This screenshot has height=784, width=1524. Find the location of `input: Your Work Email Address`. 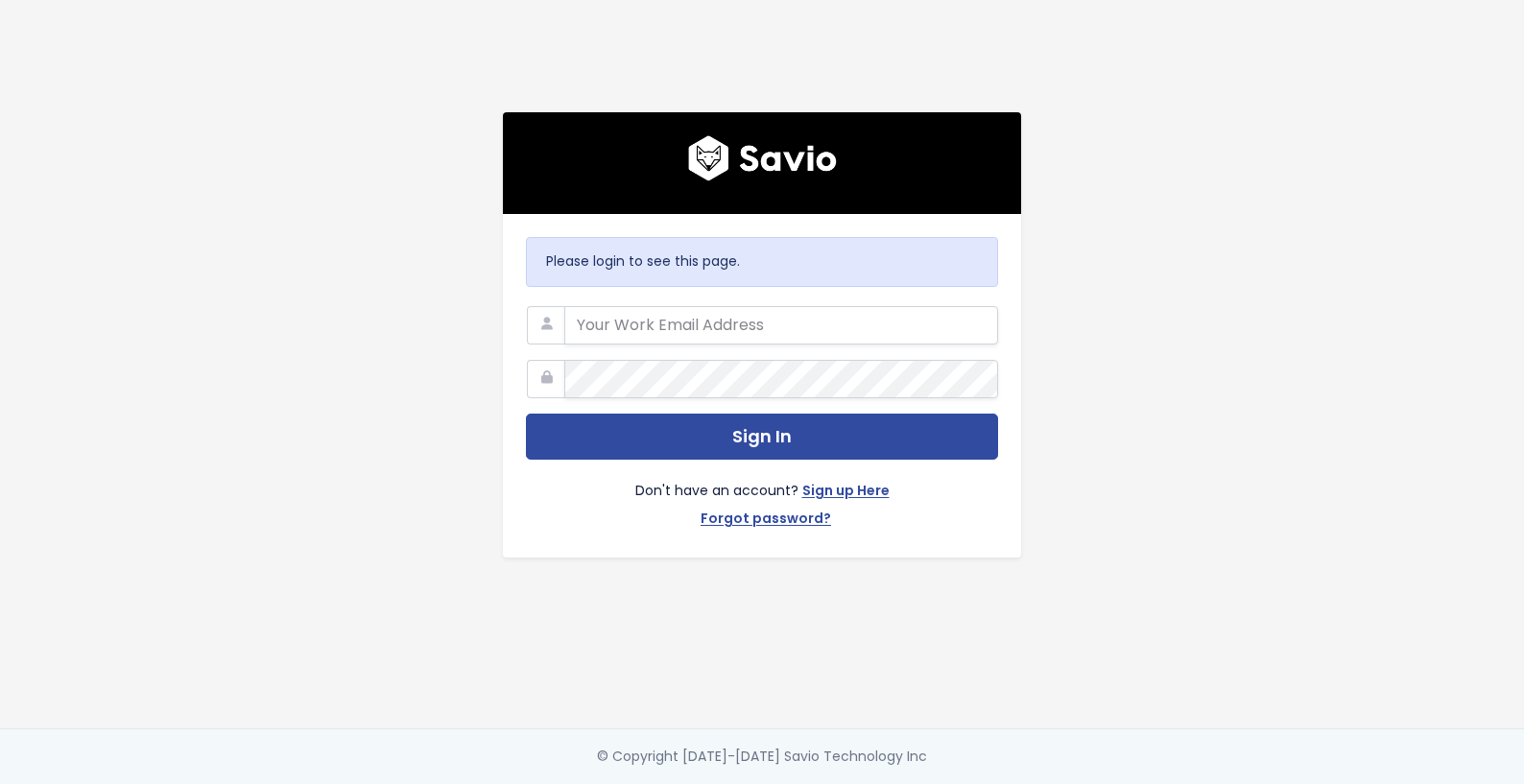

input: Your Work Email Address is located at coordinates (781, 326).